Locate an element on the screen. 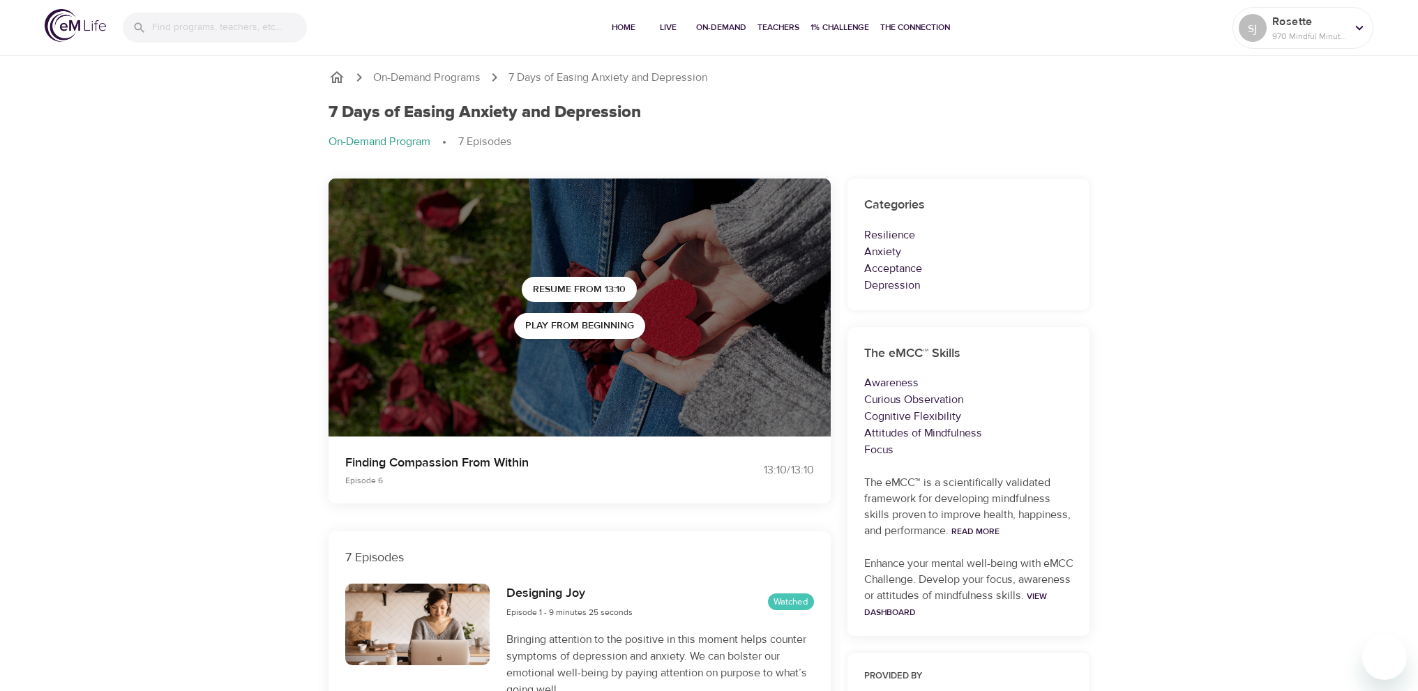 This screenshot has height=691, width=1418. h6: Provided by is located at coordinates (969, 677).